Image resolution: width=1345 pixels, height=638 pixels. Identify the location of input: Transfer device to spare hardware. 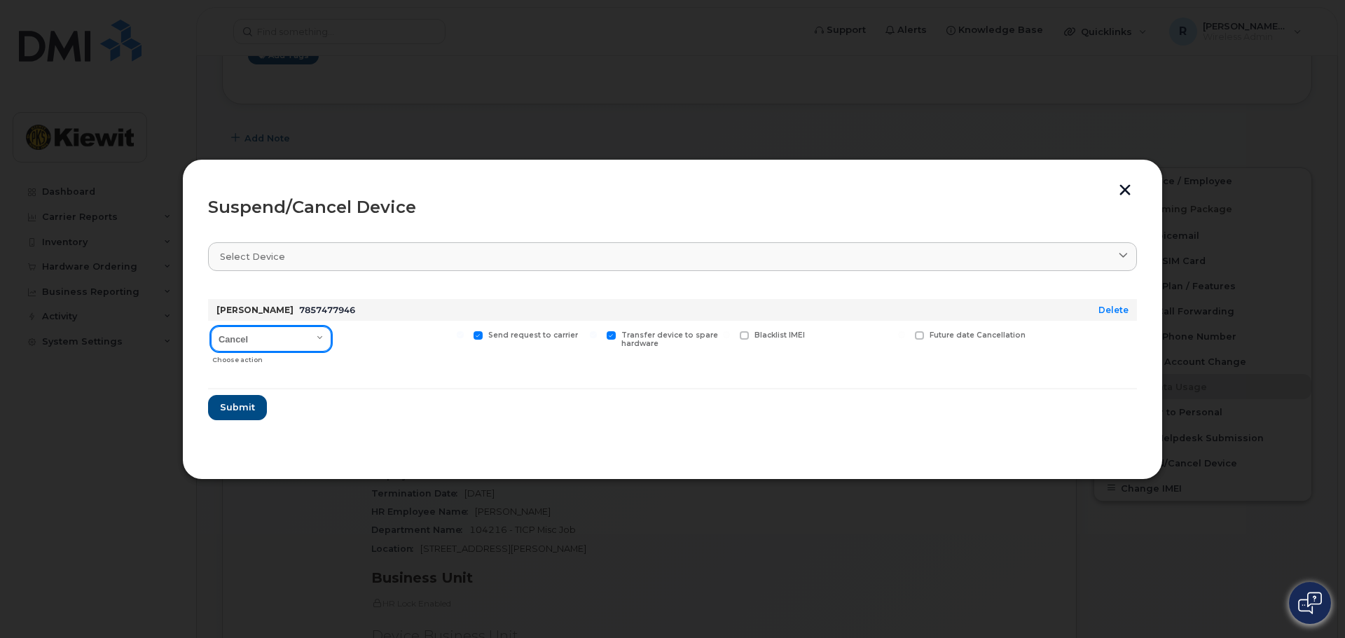
(593, 335).